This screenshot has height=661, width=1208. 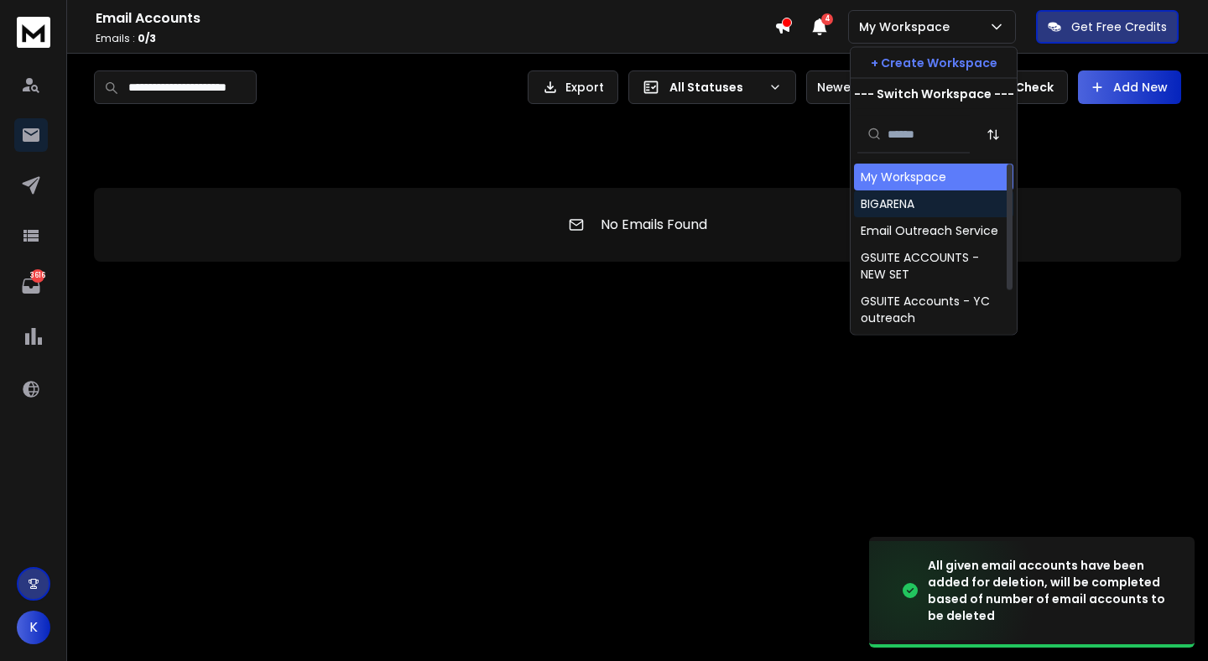 What do you see at coordinates (31, 286) in the screenshot?
I see `a: 3616` at bounding box center [31, 286].